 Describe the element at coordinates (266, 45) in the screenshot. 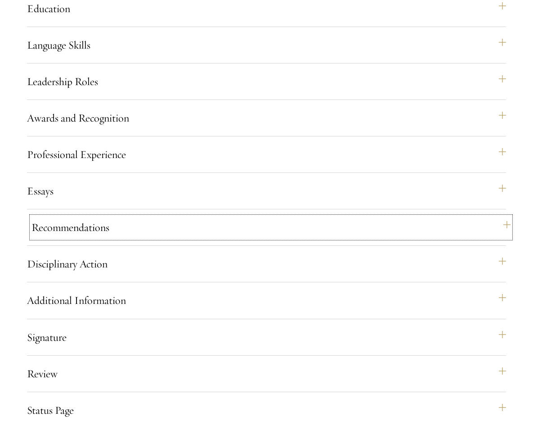

I see `button: Language Skills` at that location.